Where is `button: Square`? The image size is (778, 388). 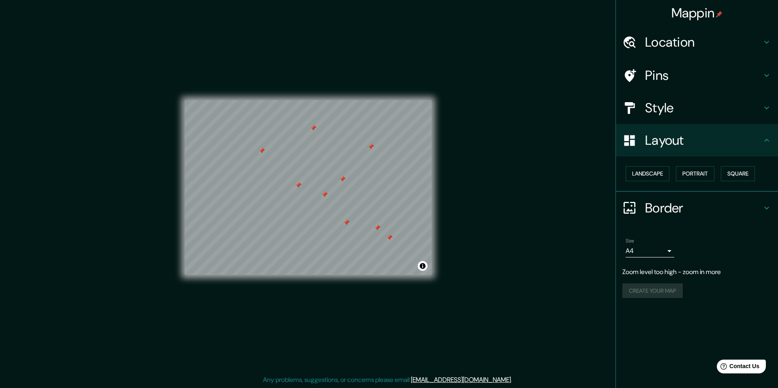
button: Square is located at coordinates (738, 173).